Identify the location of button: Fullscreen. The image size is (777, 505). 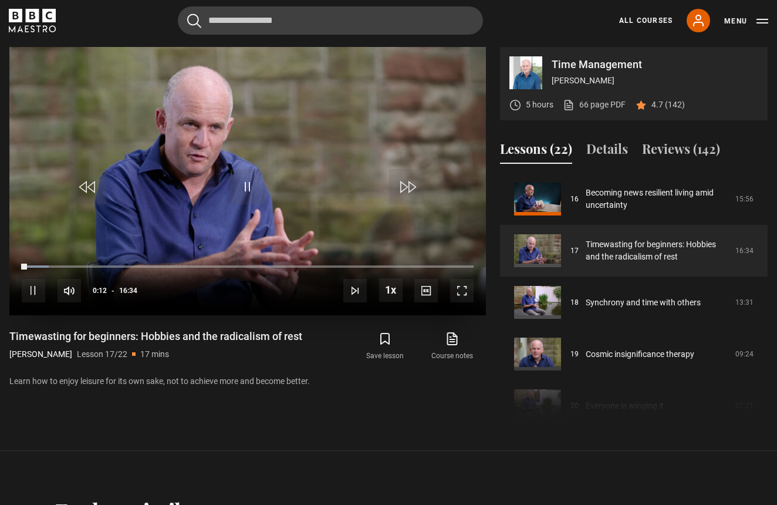
(462, 291).